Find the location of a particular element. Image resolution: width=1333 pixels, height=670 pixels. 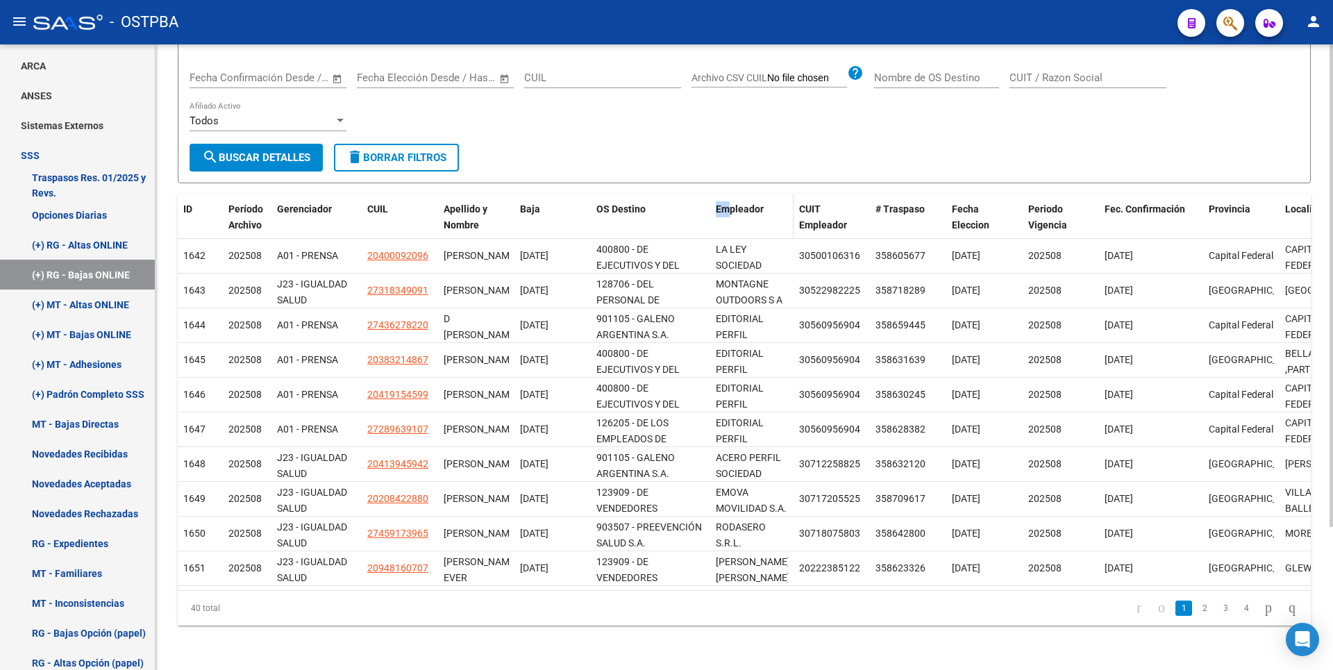

span: 30718075803 is located at coordinates (829, 533).